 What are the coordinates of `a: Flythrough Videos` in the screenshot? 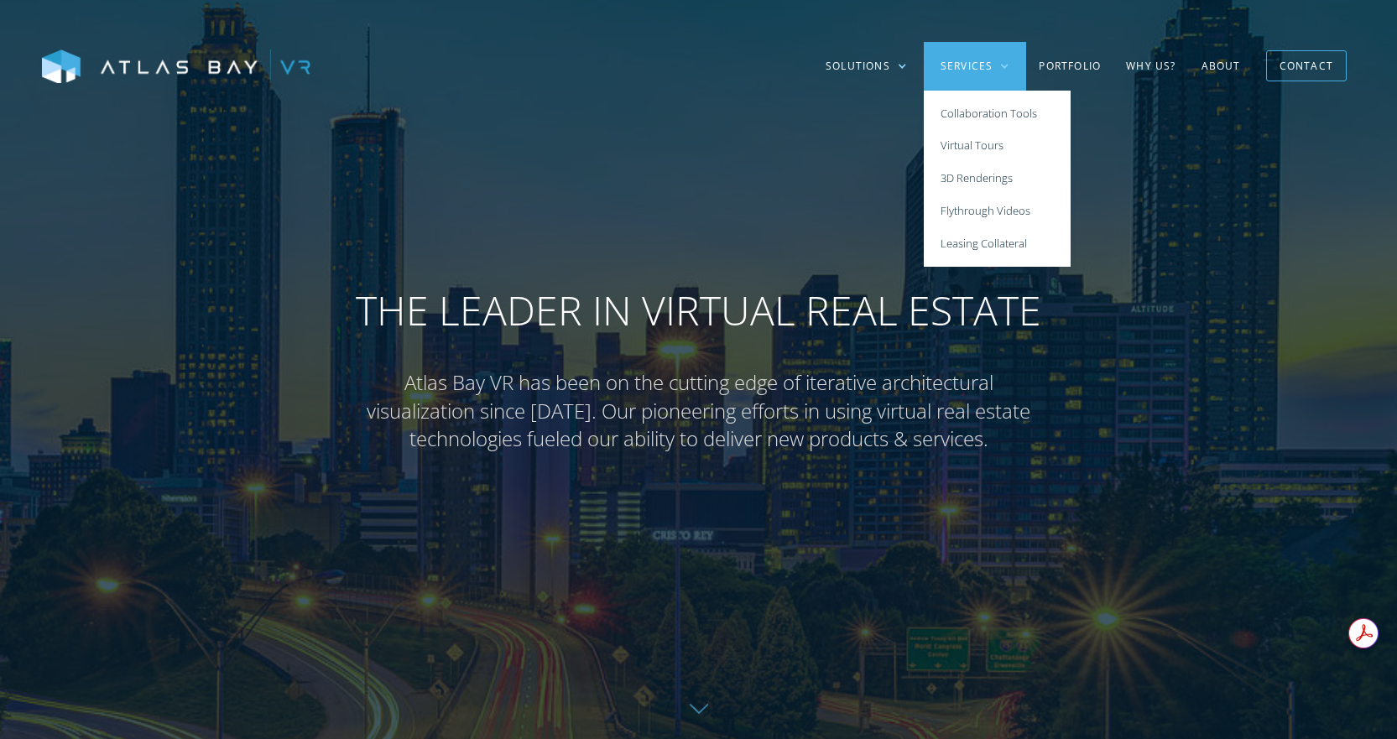 It's located at (997, 211).